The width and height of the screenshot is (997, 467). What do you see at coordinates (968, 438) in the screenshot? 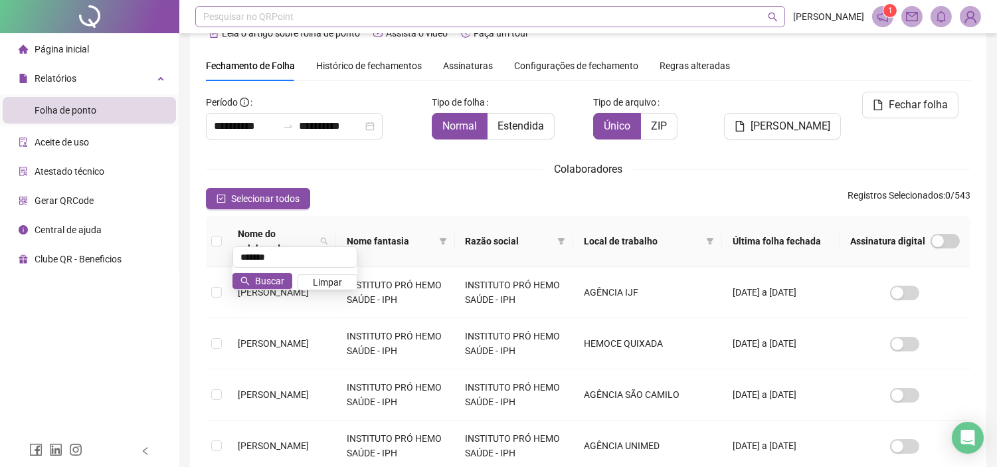
I see `div: Open Intercom Messenger` at bounding box center [968, 438].